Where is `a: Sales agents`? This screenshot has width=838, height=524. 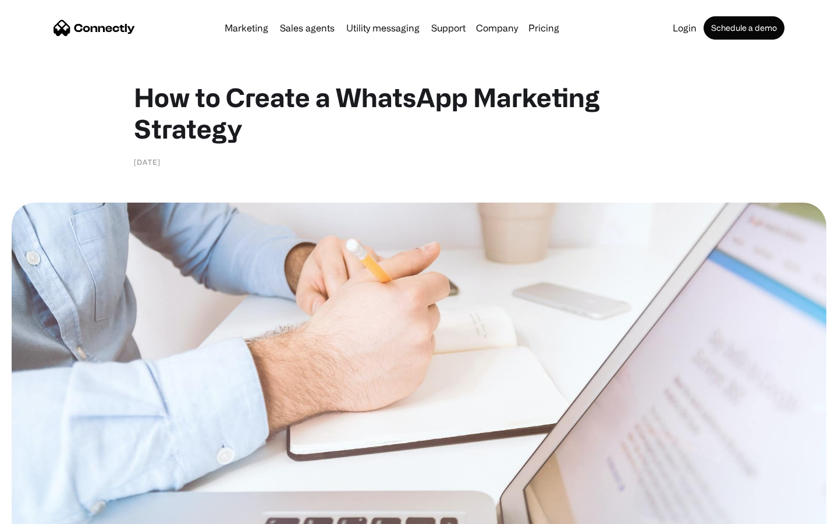
a: Sales agents is located at coordinates (307, 28).